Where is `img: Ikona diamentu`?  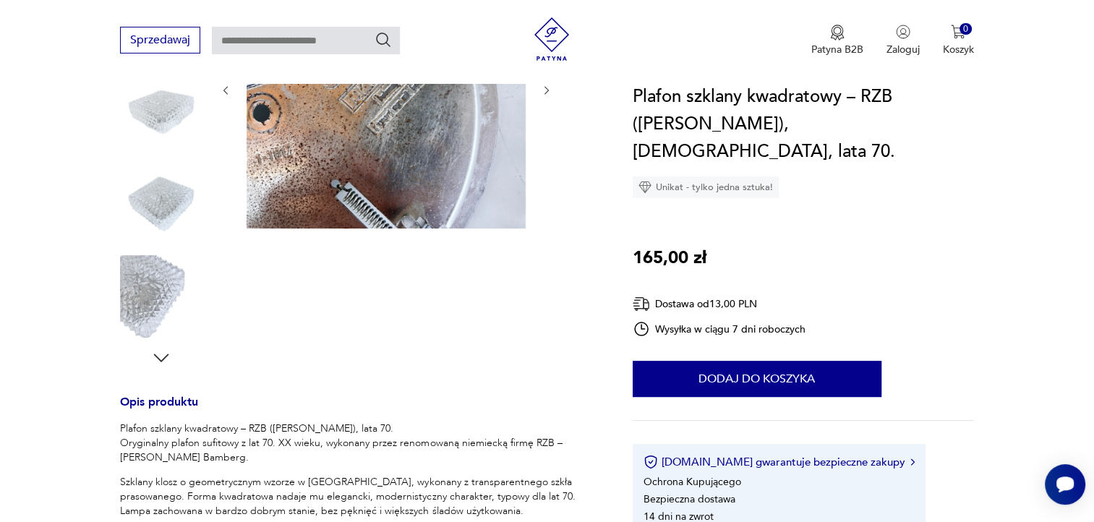 img: Ikona diamentu is located at coordinates (645, 187).